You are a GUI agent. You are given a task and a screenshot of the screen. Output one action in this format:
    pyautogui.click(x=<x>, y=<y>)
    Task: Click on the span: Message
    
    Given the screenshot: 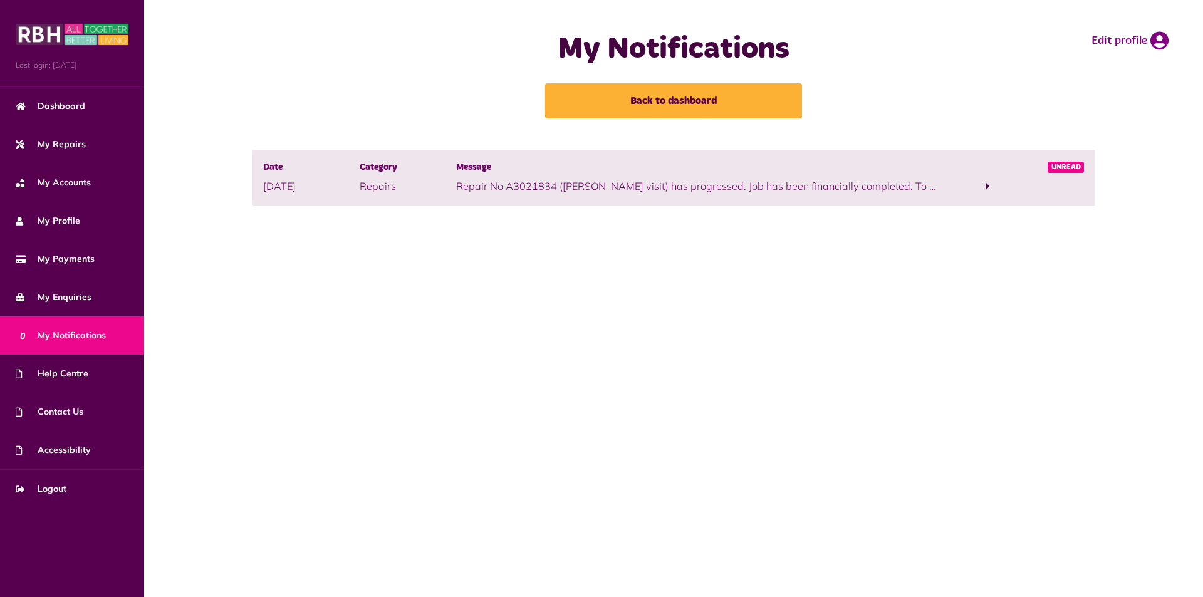 What is the action you would take?
    pyautogui.click(x=698, y=168)
    